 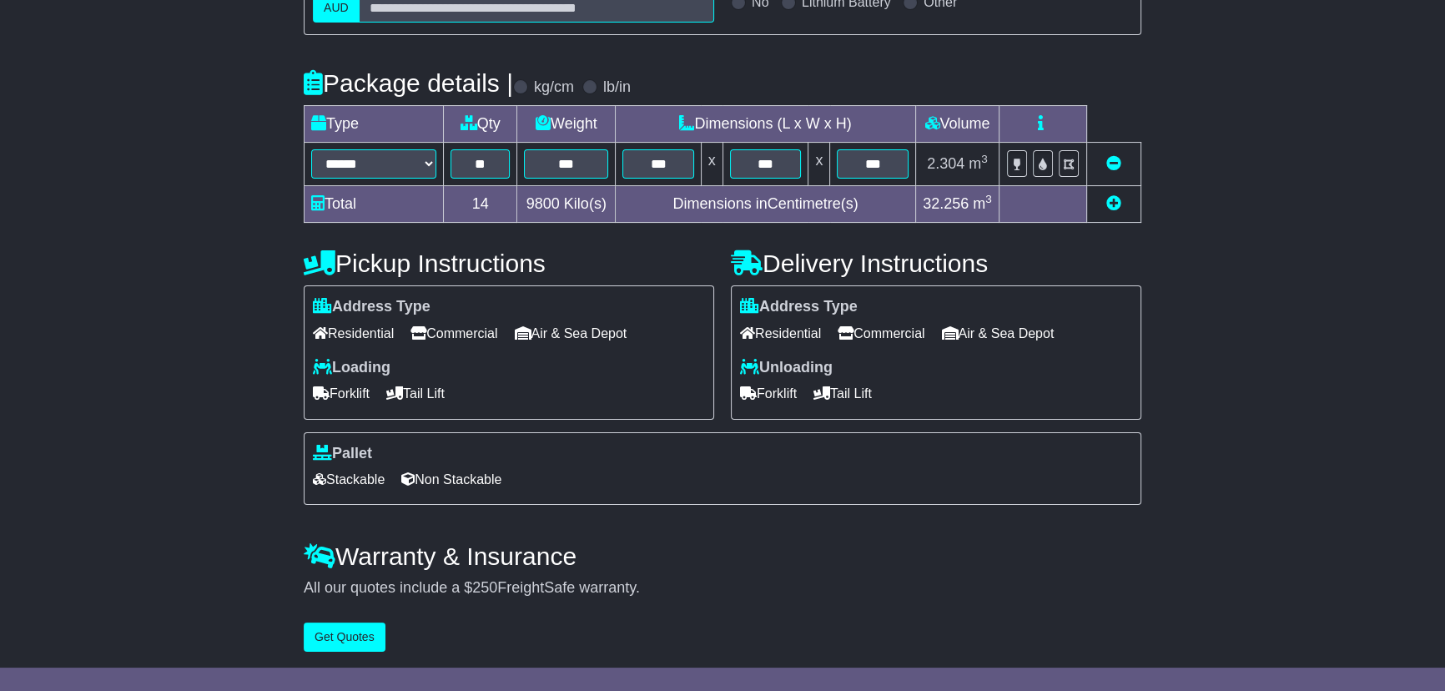 I want to click on h4: Warranty & Insurance, so click(x=723, y=556).